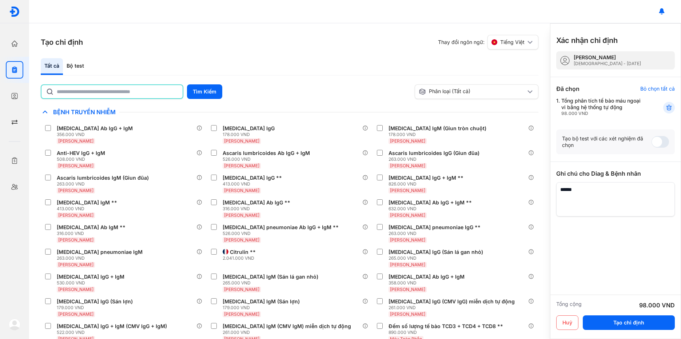 This screenshot has height=339, width=681. I want to click on div: 826.000 VND, so click(427, 184).